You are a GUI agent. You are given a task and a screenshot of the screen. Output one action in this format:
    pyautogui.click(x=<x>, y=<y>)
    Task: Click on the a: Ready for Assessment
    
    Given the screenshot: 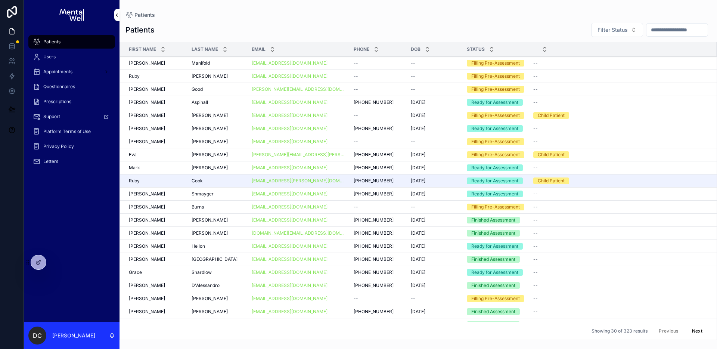 What is the action you would take?
    pyautogui.click(x=498, y=181)
    